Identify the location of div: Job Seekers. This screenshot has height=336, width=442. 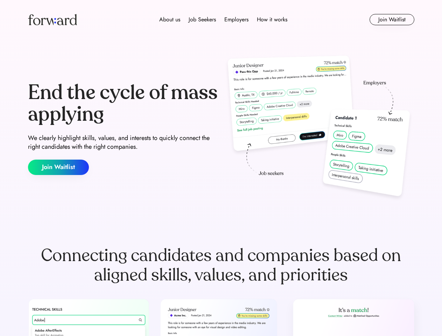
(202, 20).